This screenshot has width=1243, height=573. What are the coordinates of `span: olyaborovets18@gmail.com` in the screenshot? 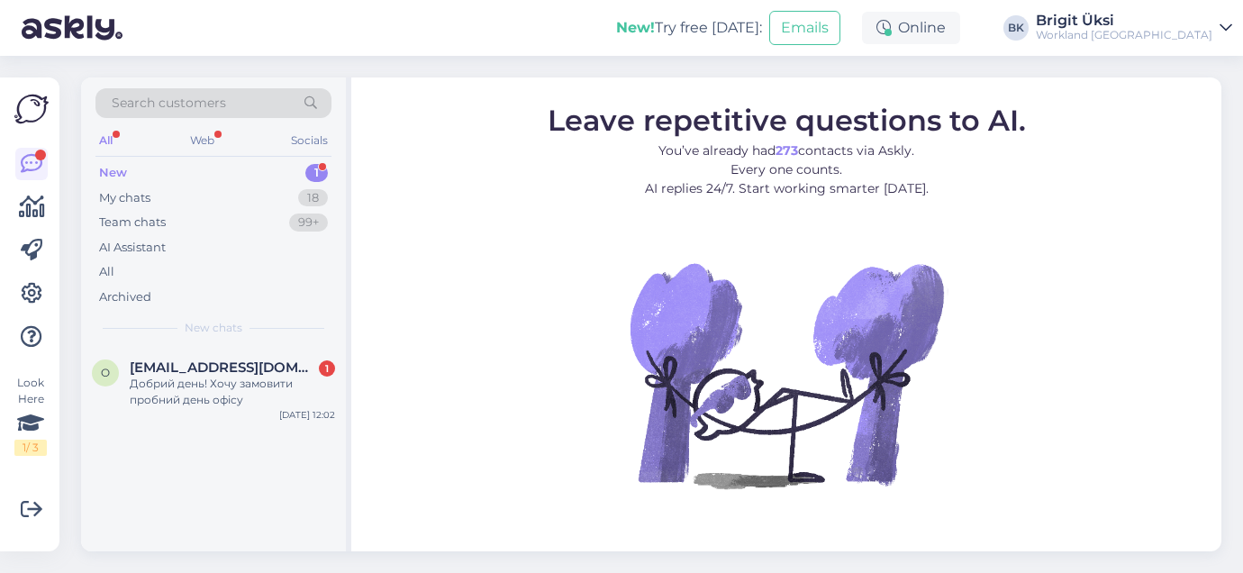 It's located at (223, 368).